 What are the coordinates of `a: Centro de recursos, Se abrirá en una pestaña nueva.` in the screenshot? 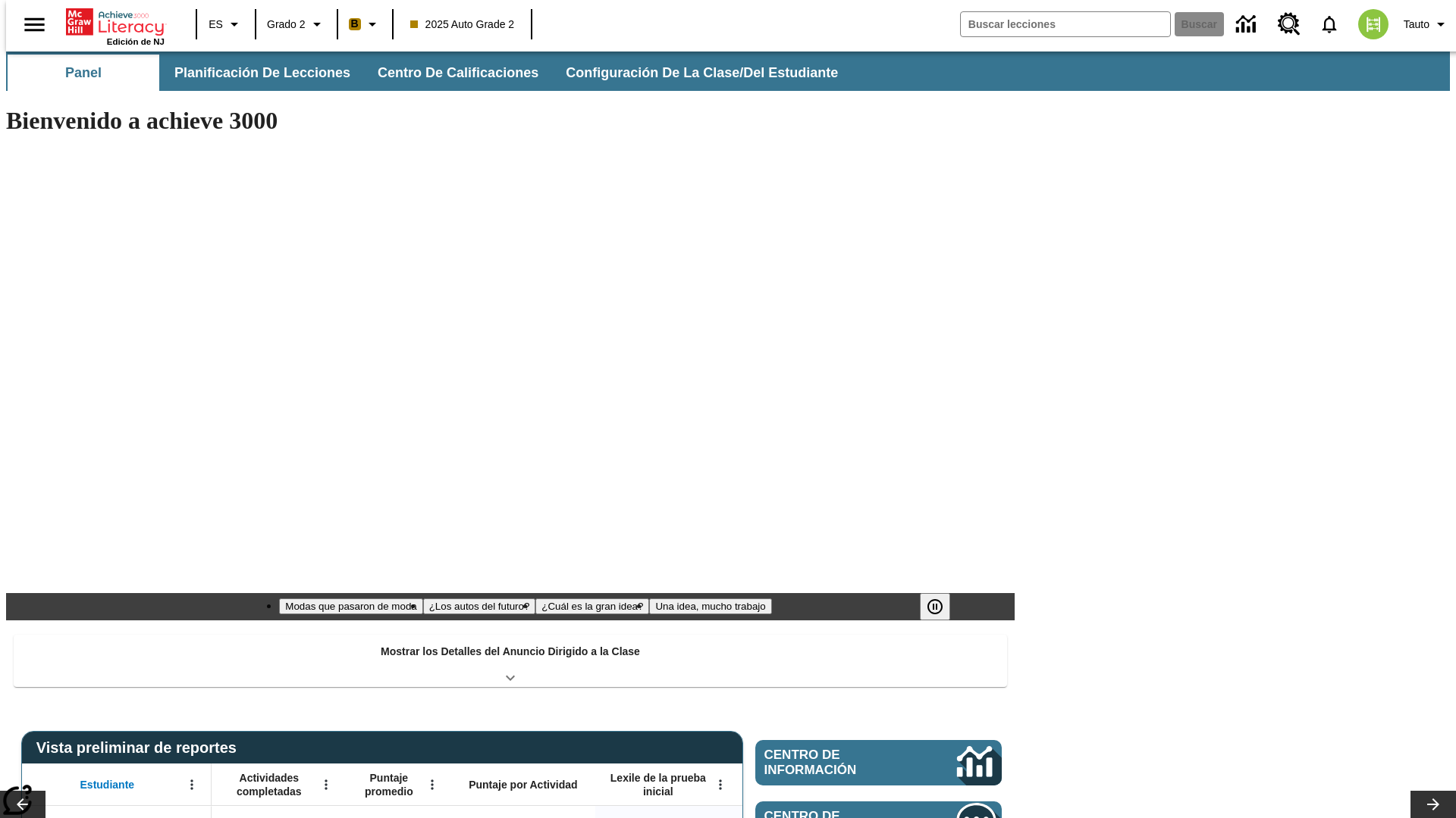 It's located at (1289, 24).